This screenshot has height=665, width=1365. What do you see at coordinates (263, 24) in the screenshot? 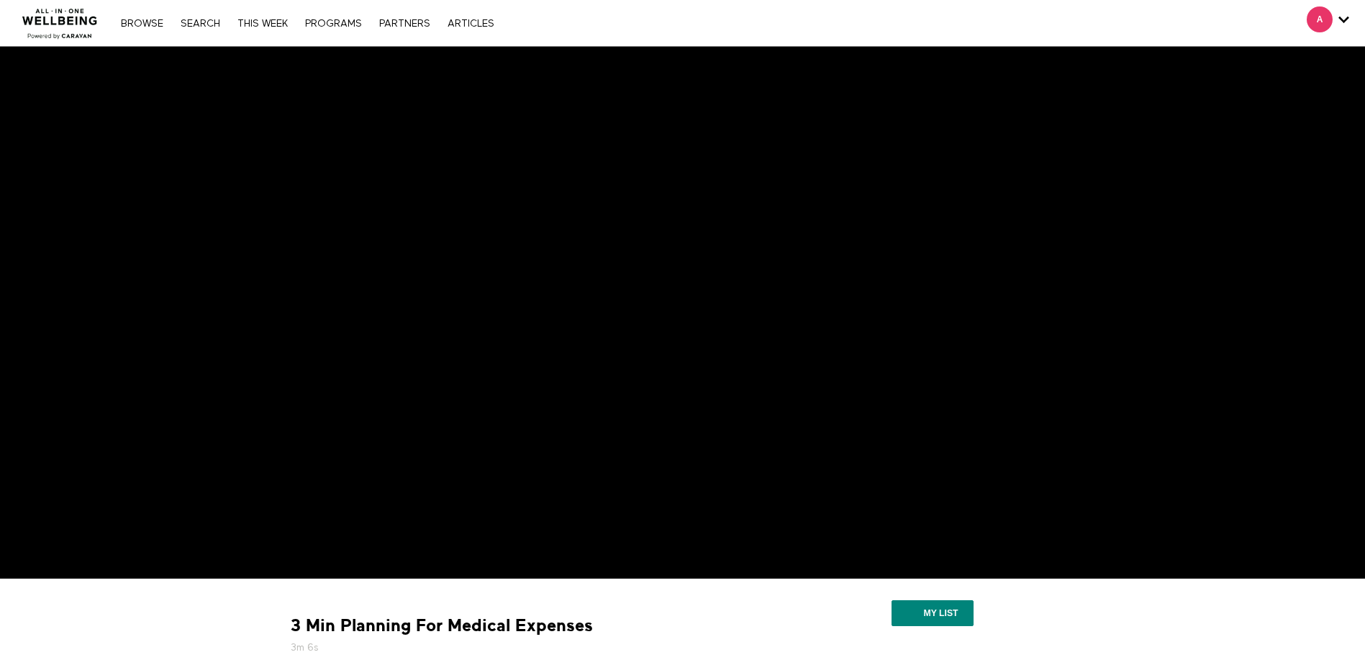
I see `a: THIS WEEK` at bounding box center [263, 24].